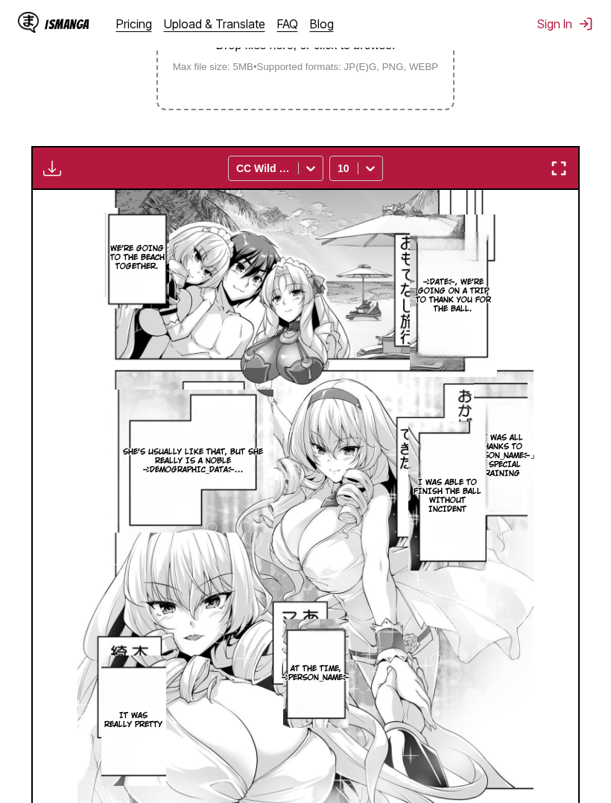  Describe the element at coordinates (322, 24) in the screenshot. I see `a: Blog` at that location.